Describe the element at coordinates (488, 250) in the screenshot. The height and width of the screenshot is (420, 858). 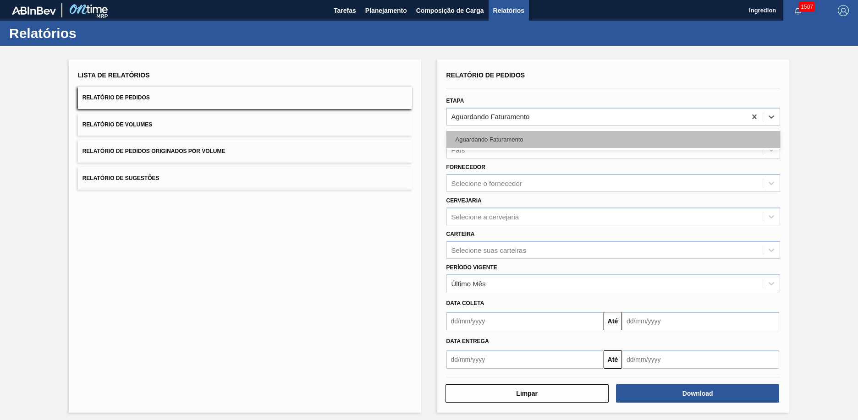
I see `div: Selecione suas carteiras` at that location.